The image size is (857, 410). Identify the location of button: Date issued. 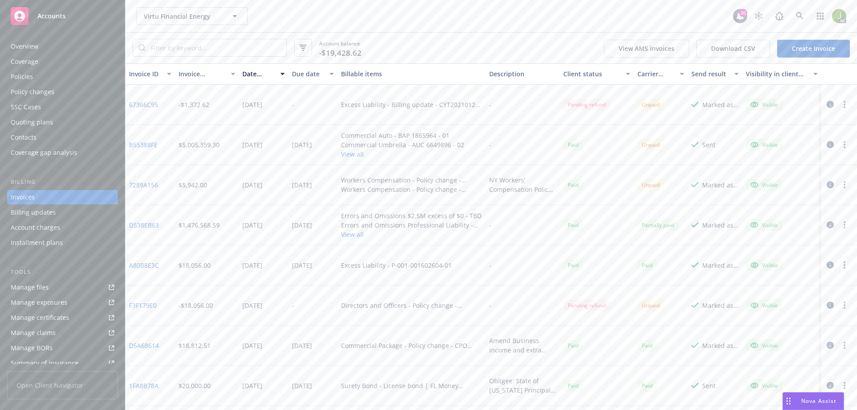
(263, 74).